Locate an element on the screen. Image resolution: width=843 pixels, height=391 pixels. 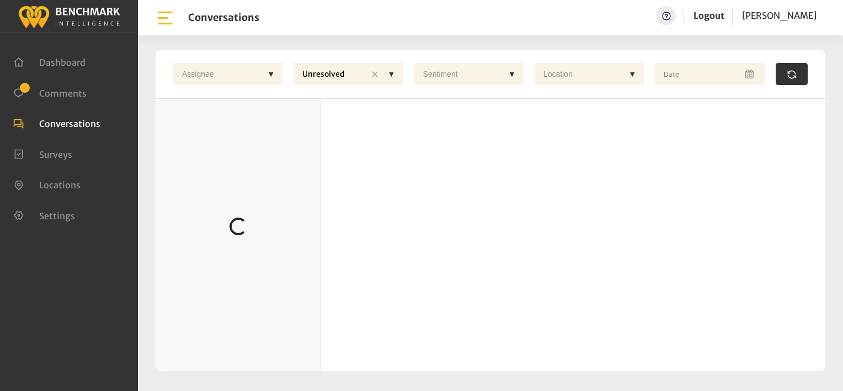
button: Open Calendar is located at coordinates (751, 74).